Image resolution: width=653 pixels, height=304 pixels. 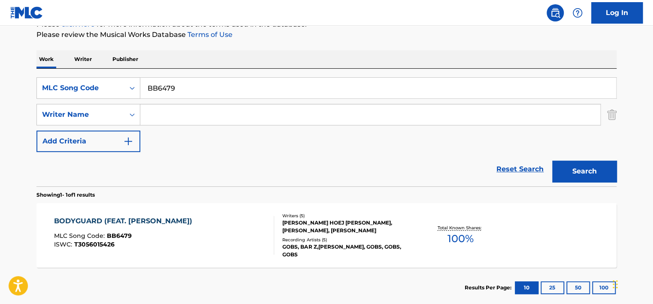 I want to click on p: Work, so click(x=46, y=59).